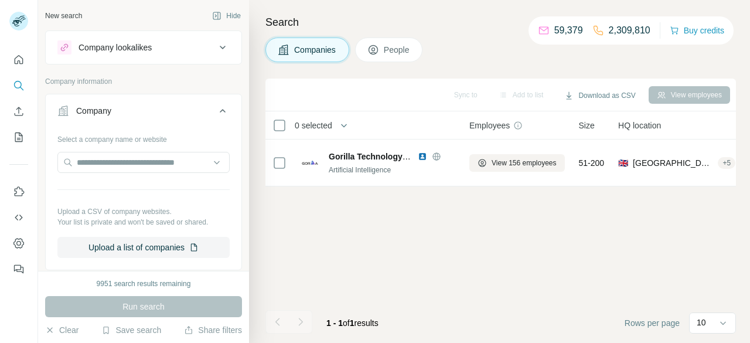 Image resolution: width=750 pixels, height=343 pixels. Describe the element at coordinates (144, 222) in the screenshot. I see `p: Your list is private and won't be saved or shared.` at that location.